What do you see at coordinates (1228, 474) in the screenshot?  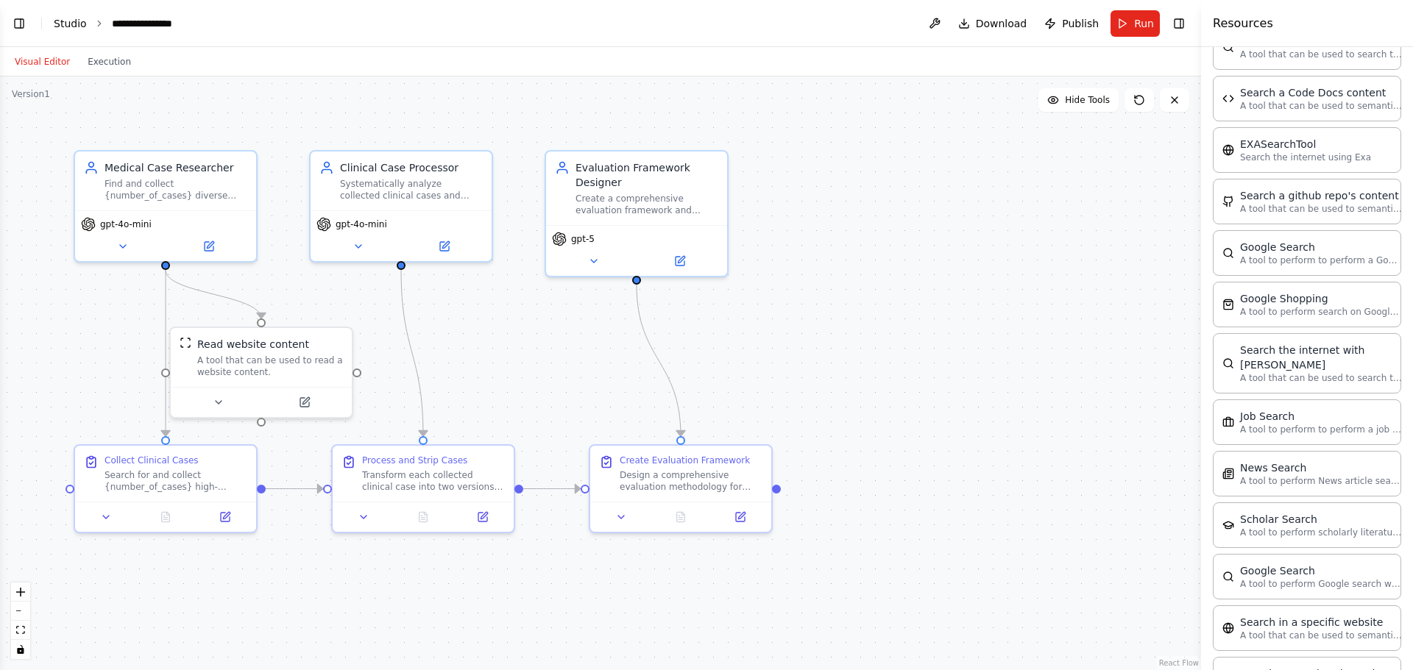 I see `img: SerplyNewsSearchTool` at bounding box center [1228, 474].